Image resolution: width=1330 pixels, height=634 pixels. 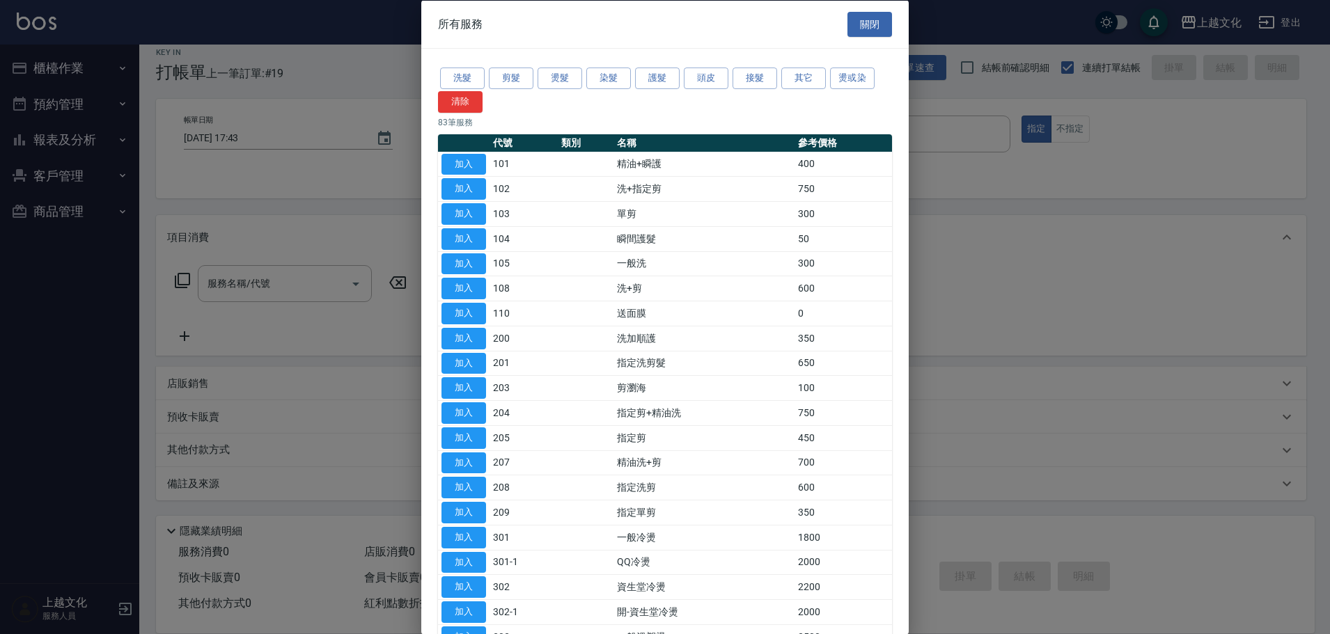 What do you see at coordinates (462, 78) in the screenshot?
I see `button: 洗髮` at bounding box center [462, 78].